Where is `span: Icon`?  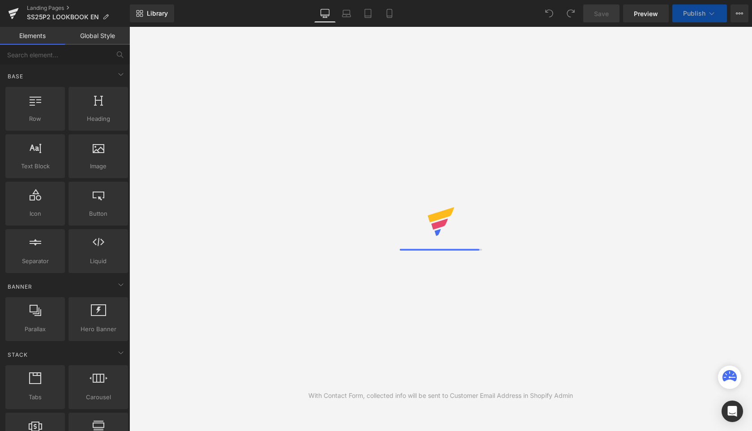
span: Icon is located at coordinates (35, 213).